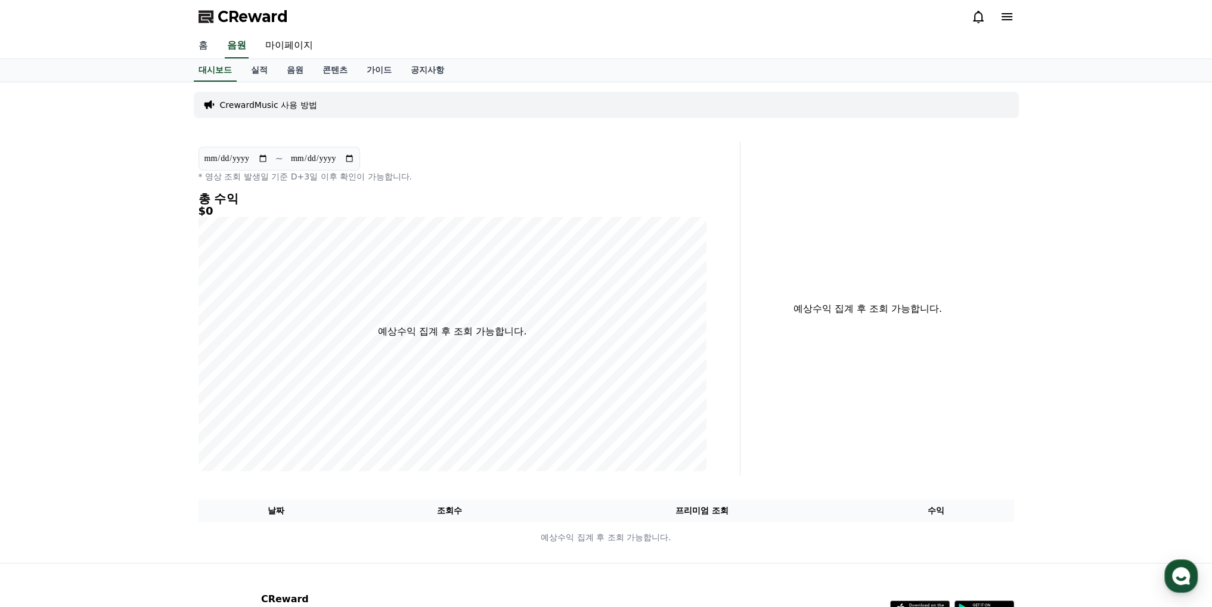 The width and height of the screenshot is (1212, 607). Describe the element at coordinates (268, 105) in the screenshot. I see `a: CrewardMusic 사용 방법` at that location.